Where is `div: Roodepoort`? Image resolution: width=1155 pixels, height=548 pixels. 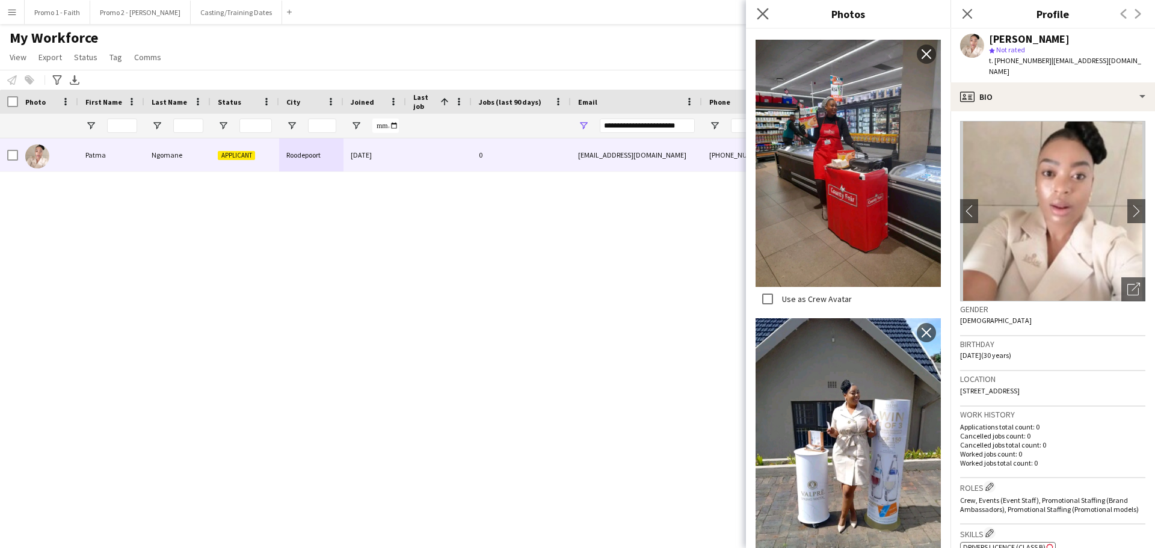 div: Roodepoort is located at coordinates (311, 155).